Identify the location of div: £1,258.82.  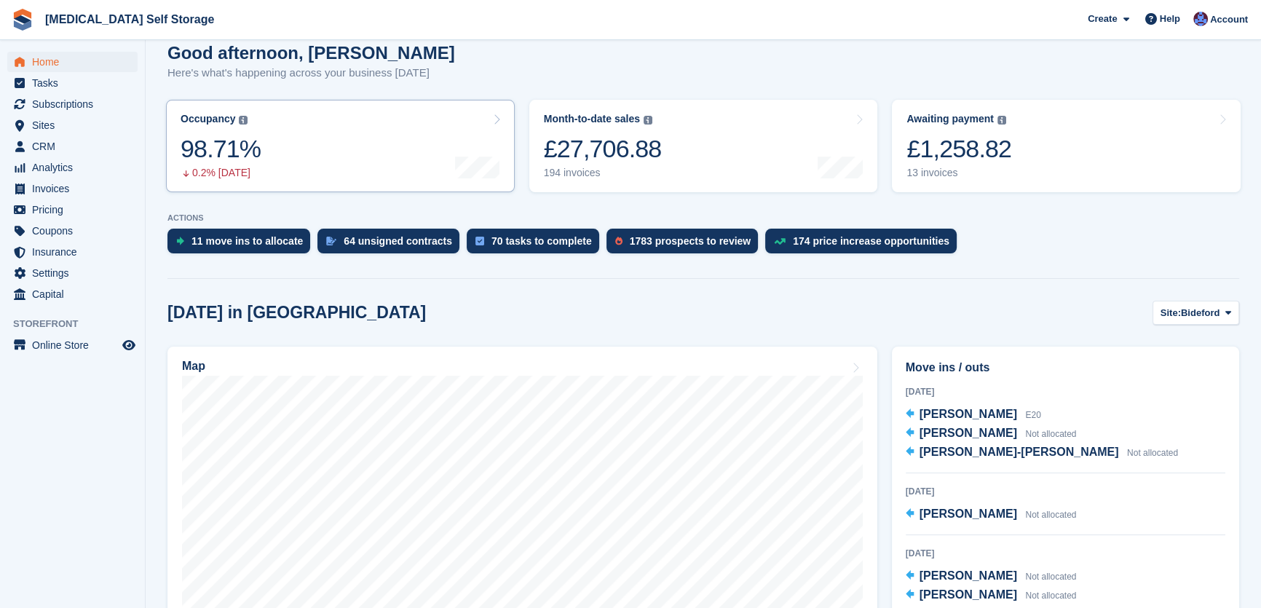
(959, 149).